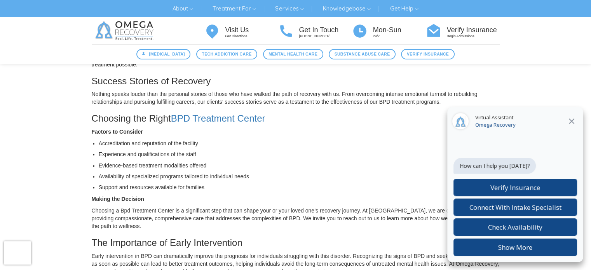 The width and height of the screenshot is (591, 270). I want to click on li: Evidence-based treatment modalities offered, so click(299, 166).